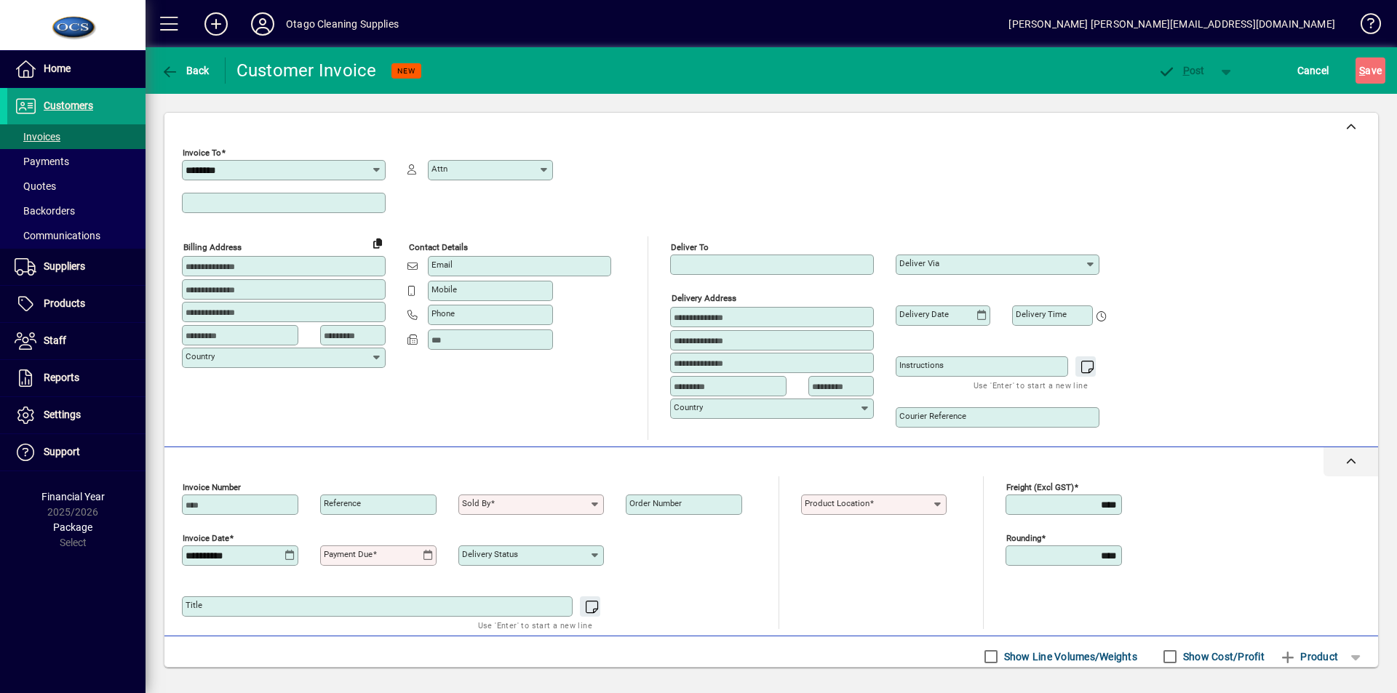 The image size is (1397, 693). What do you see at coordinates (919, 263) in the screenshot?
I see `mat-label: Deliver via` at bounding box center [919, 263].